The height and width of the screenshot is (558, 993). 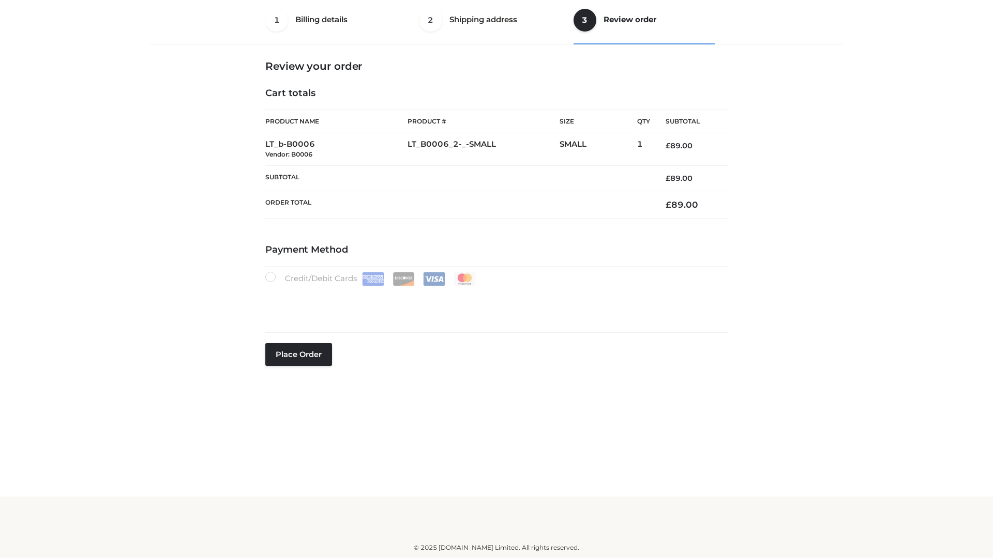 I want to click on img: Discover, so click(x=403, y=279).